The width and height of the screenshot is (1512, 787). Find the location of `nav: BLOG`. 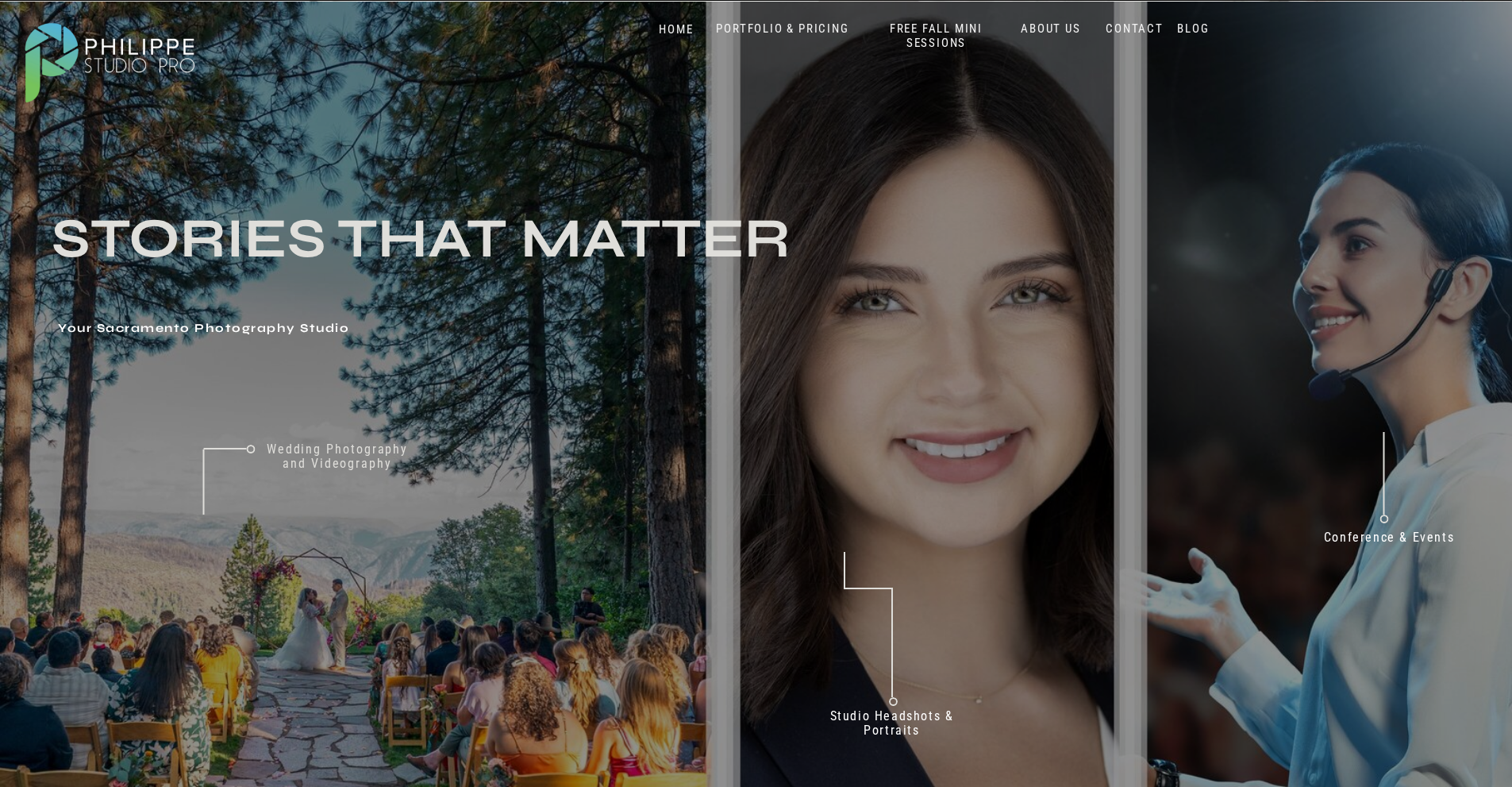

nav: BLOG is located at coordinates (1193, 29).